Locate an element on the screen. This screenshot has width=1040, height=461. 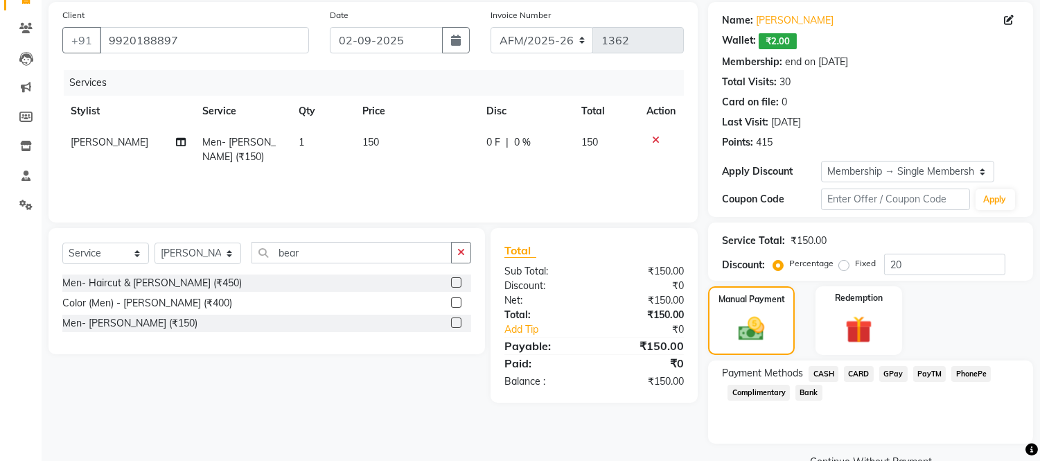
div: Service Total: is located at coordinates (753, 240).